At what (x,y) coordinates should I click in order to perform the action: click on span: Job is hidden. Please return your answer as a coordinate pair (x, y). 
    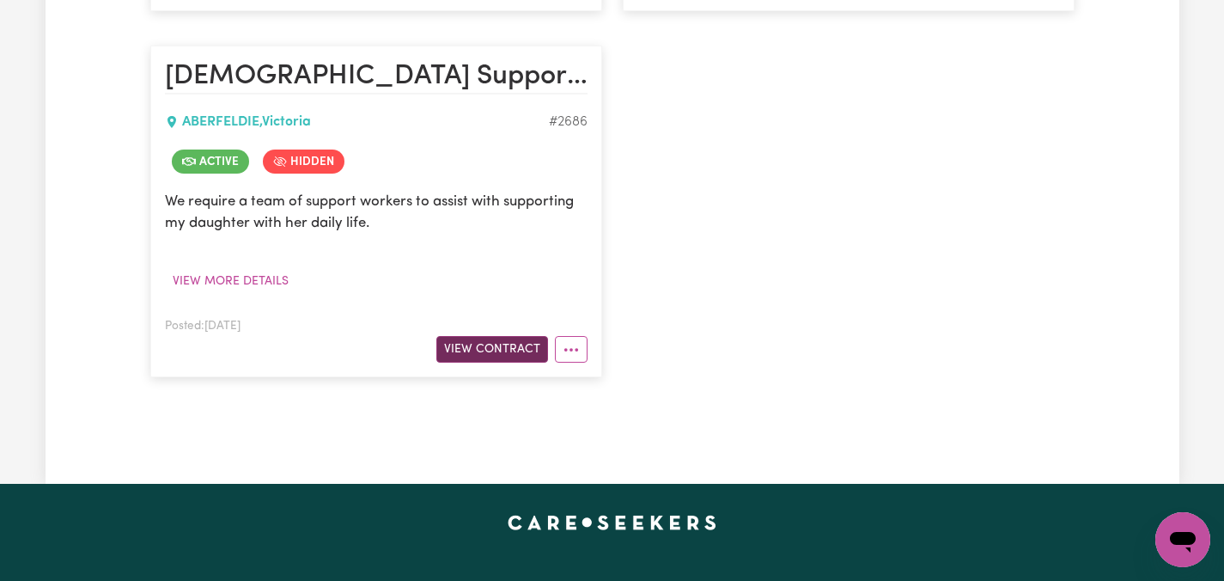
    Looking at the image, I should click on (303, 161).